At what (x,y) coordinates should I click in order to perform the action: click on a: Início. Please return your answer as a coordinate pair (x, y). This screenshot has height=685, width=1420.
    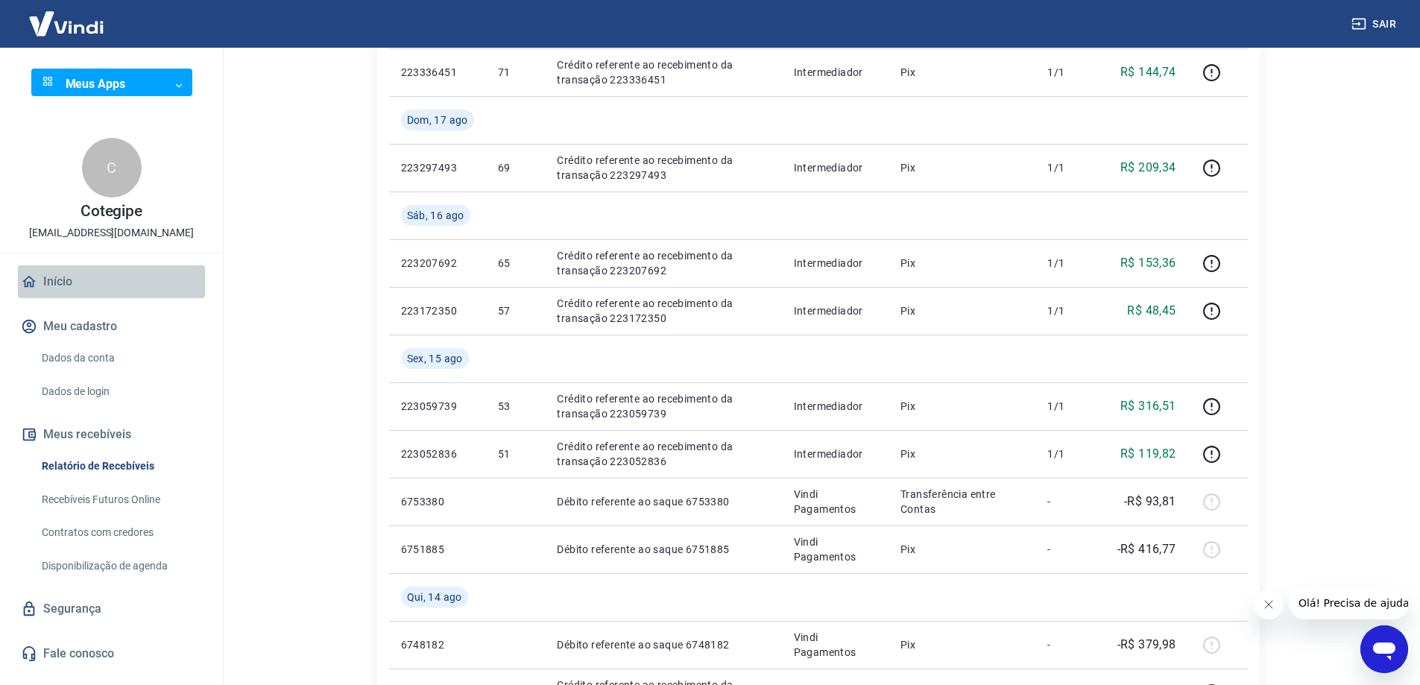
    Looking at the image, I should click on (111, 282).